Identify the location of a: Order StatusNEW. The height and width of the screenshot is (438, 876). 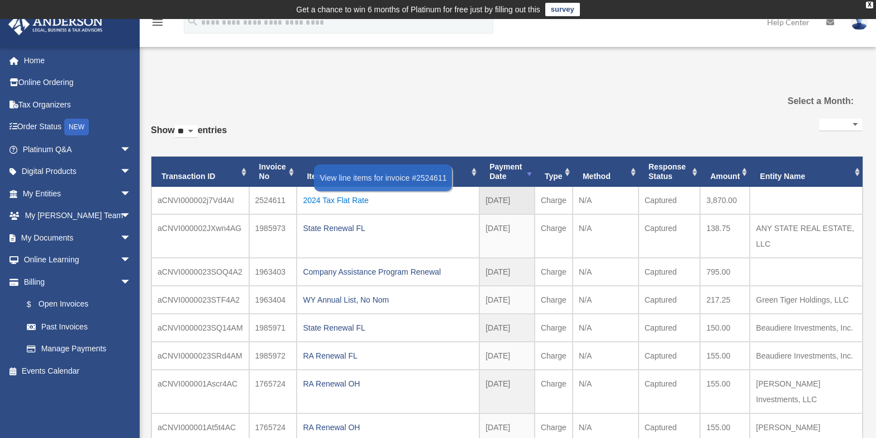
(78, 127).